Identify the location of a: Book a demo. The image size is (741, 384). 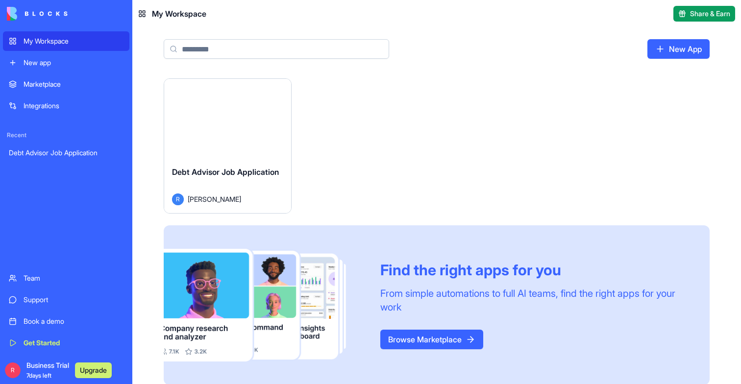
(66, 322).